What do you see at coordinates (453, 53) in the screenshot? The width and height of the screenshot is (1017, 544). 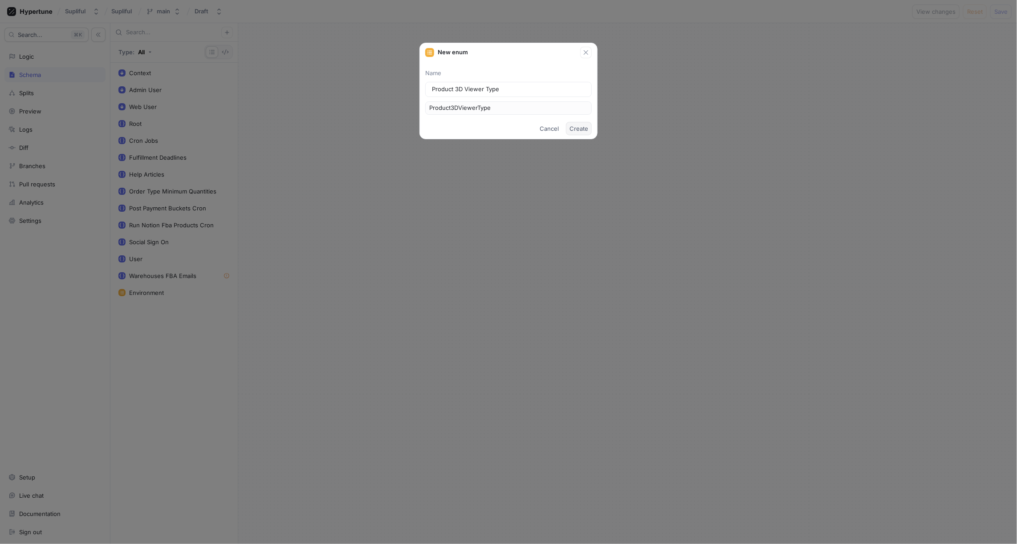 I see `p: New enum` at bounding box center [453, 53].